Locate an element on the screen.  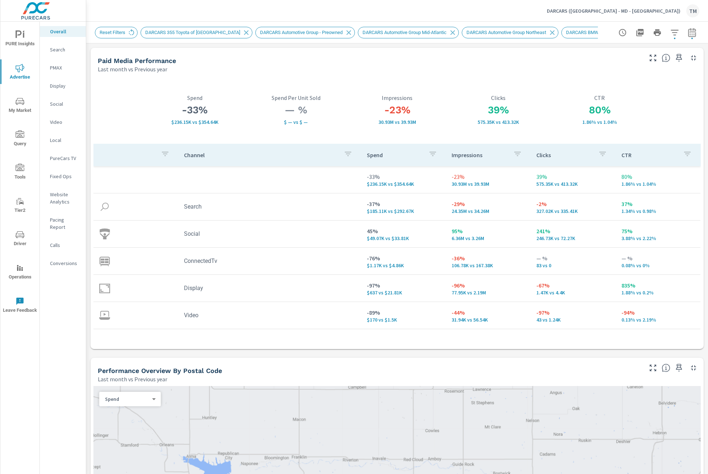
p: -29% is located at coordinates (488, 204).